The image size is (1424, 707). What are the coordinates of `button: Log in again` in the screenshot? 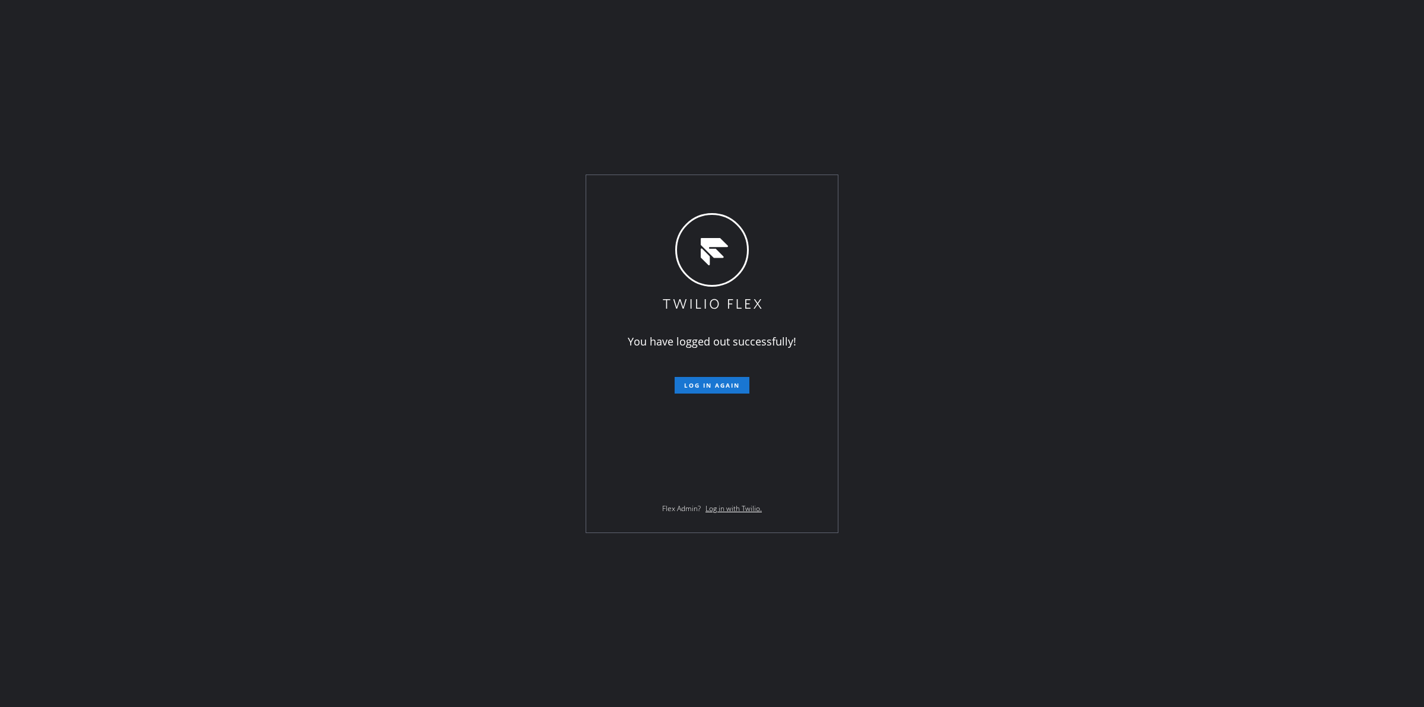 It's located at (712, 385).